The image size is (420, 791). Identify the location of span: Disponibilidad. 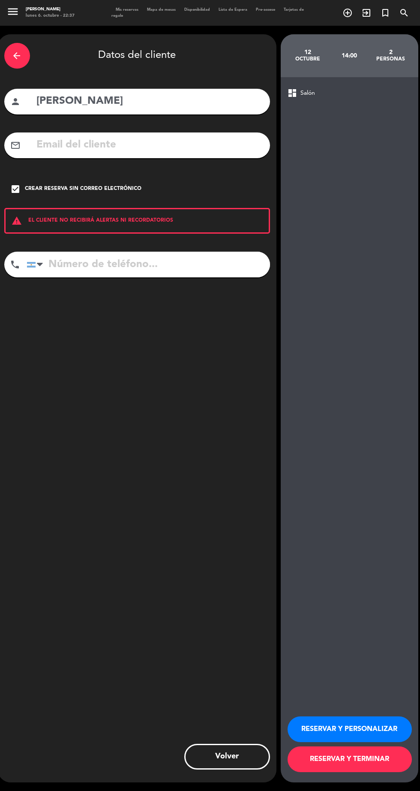
(197, 9).